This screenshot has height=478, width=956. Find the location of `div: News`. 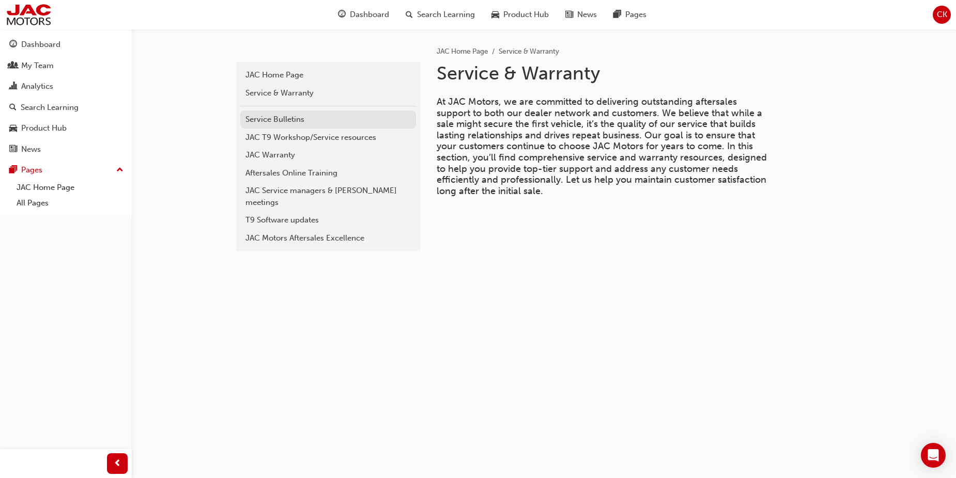

div: News is located at coordinates (31, 149).